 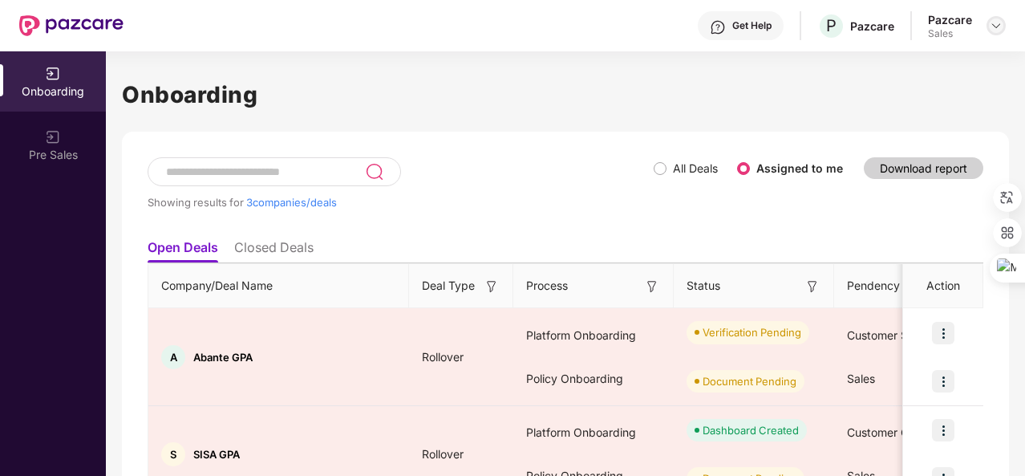 What do you see at coordinates (882, 286) in the screenshot?
I see `span: Pendency On` at bounding box center [882, 286].